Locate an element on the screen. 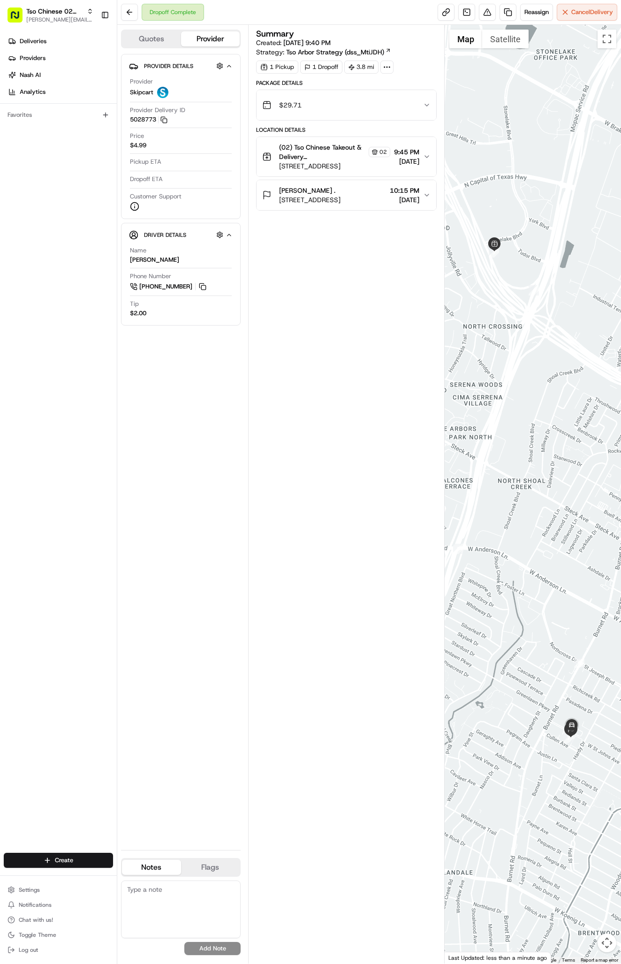  span: Tip is located at coordinates (134, 304).